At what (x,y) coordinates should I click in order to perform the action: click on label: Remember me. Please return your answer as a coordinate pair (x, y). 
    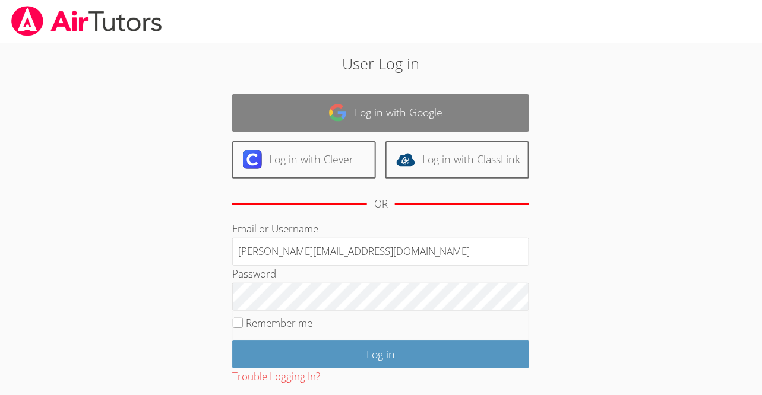
    Looking at the image, I should click on (280, 323).